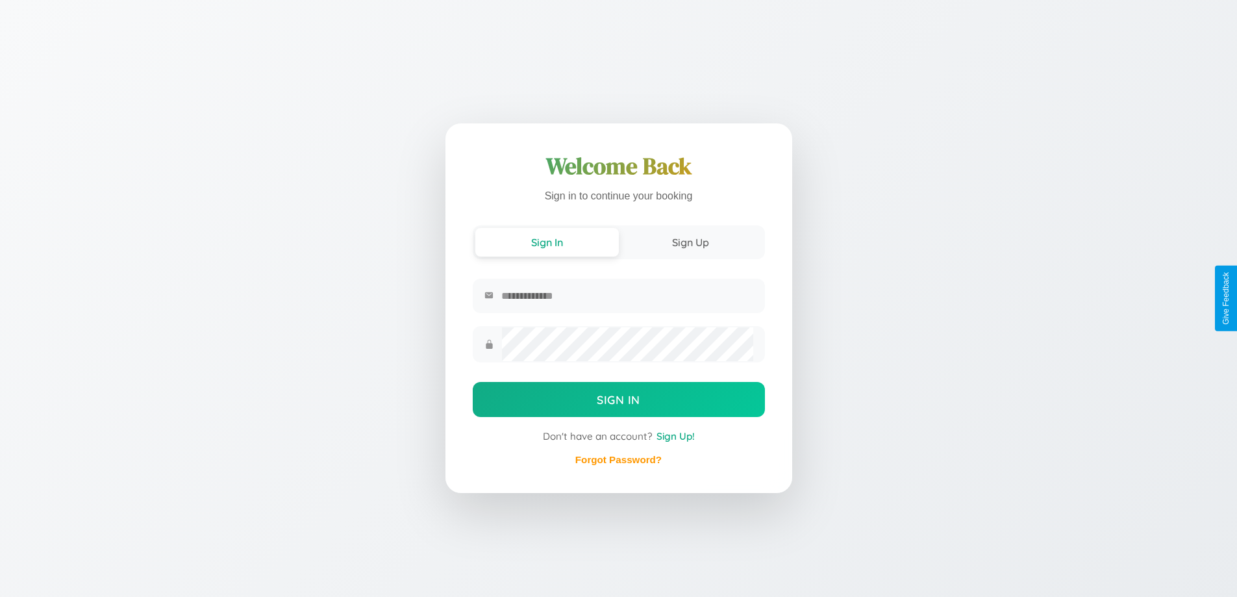  Describe the element at coordinates (619, 196) in the screenshot. I see `p: Sign in to continue your booking` at that location.